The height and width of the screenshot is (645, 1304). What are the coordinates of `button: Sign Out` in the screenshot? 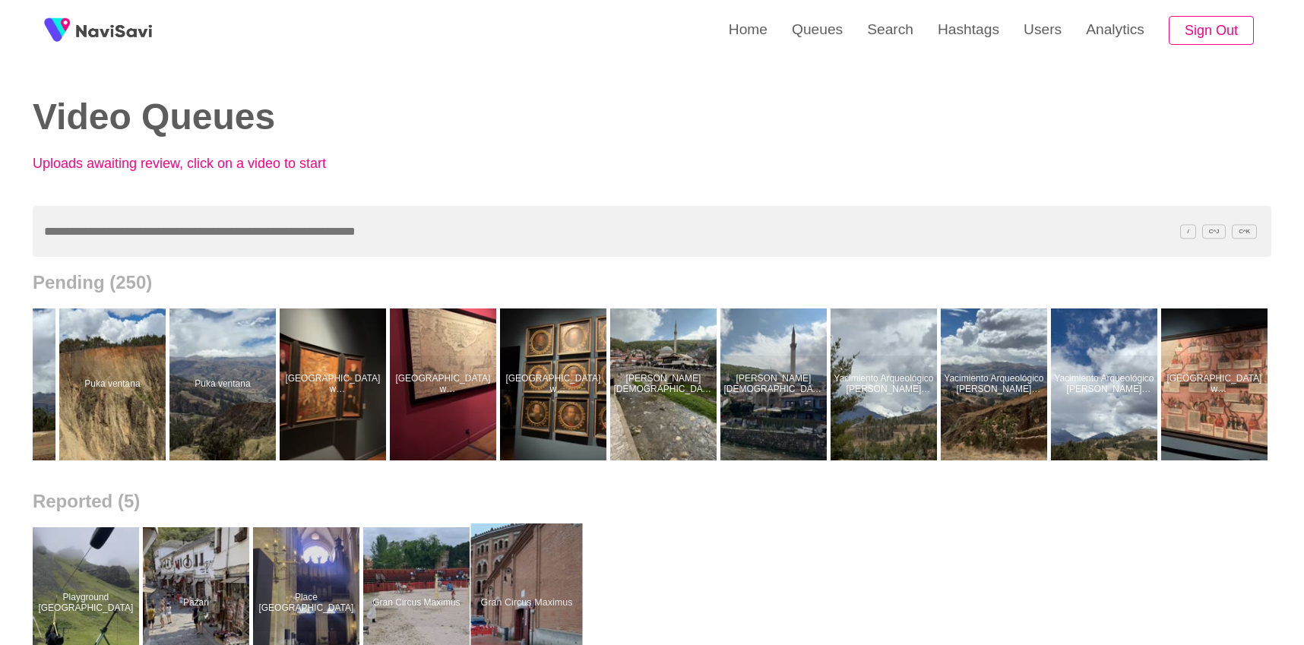 It's located at (1211, 30).